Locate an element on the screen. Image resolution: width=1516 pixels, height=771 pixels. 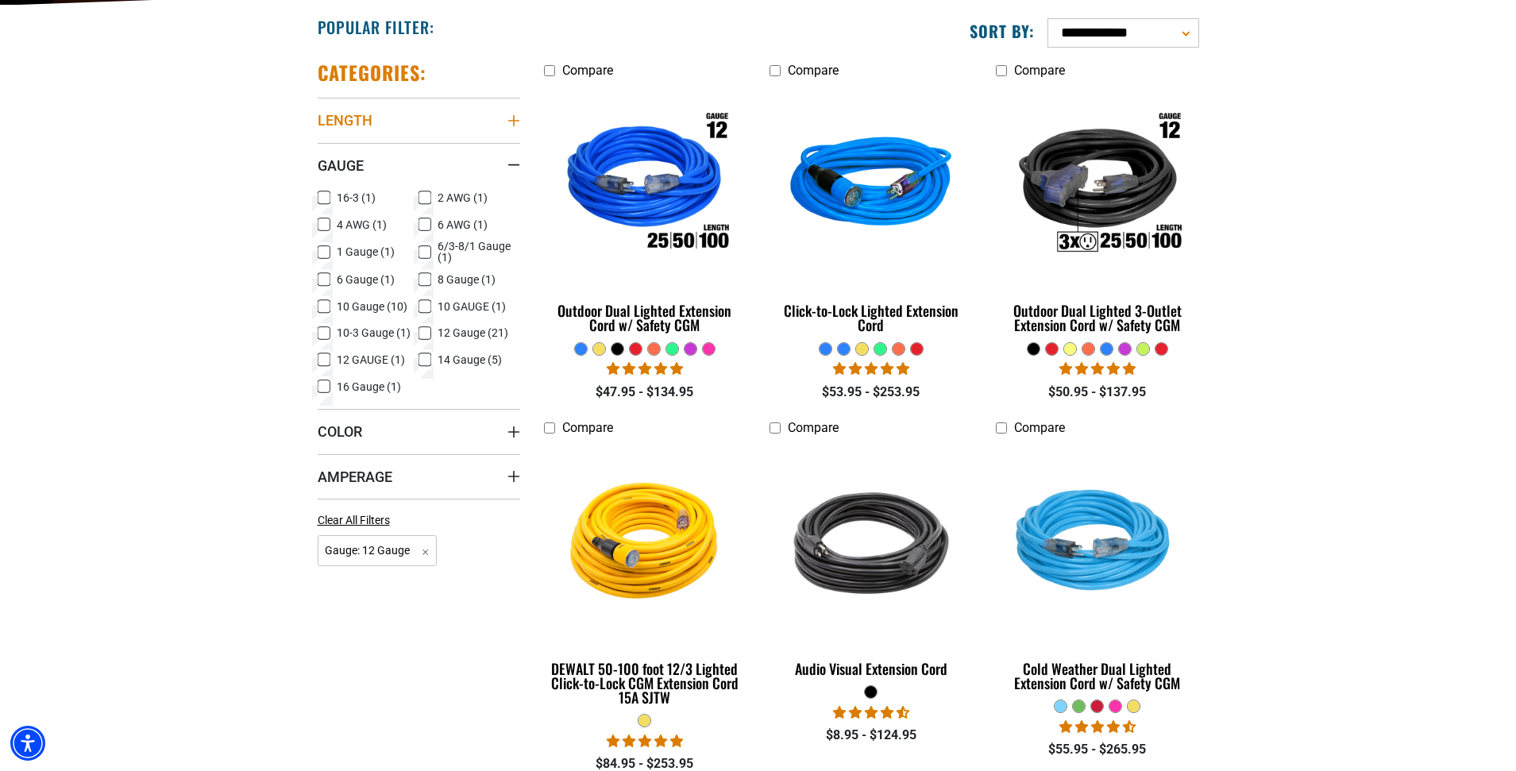
span: 12 GAUGE (1) is located at coordinates (371, 360).